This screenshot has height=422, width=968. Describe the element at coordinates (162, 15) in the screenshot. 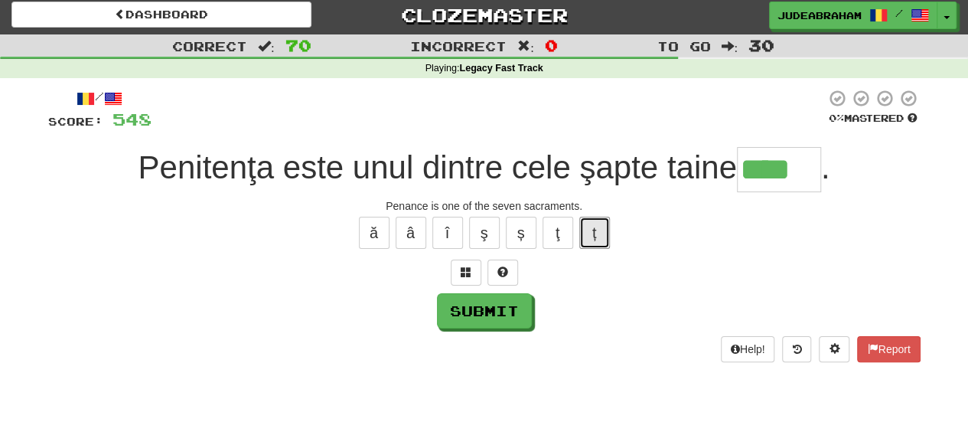

I see `a: Dashboard` at that location.